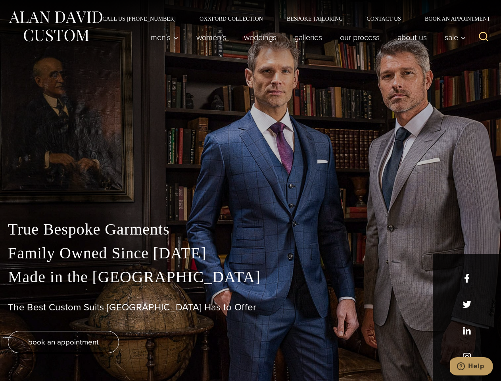 The image size is (501, 381). I want to click on span: Help, so click(26, 9).